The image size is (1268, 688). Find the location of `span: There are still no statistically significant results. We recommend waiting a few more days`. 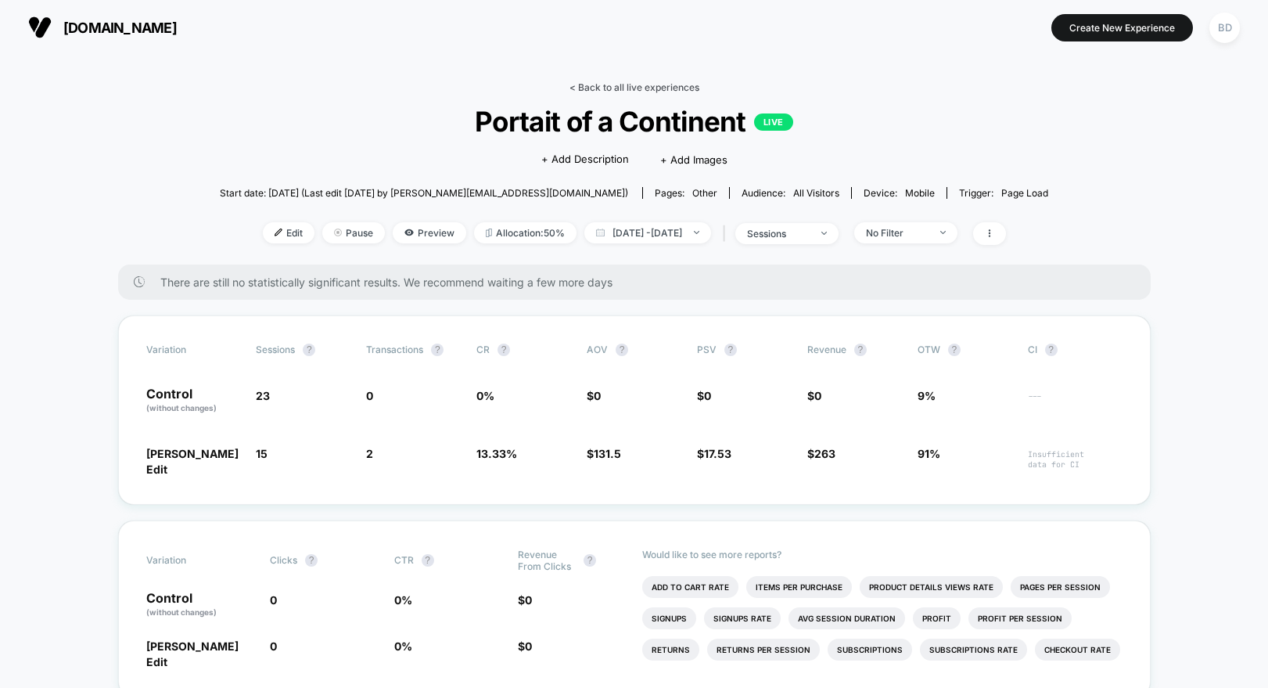

span: There are still no statistically significant results. We recommend waiting a few more days is located at coordinates (640, 282).